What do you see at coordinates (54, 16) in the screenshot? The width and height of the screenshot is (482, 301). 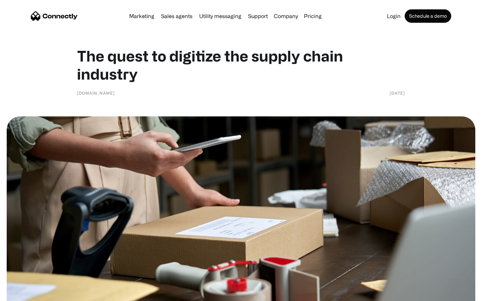 I see `a: home` at bounding box center [54, 16].